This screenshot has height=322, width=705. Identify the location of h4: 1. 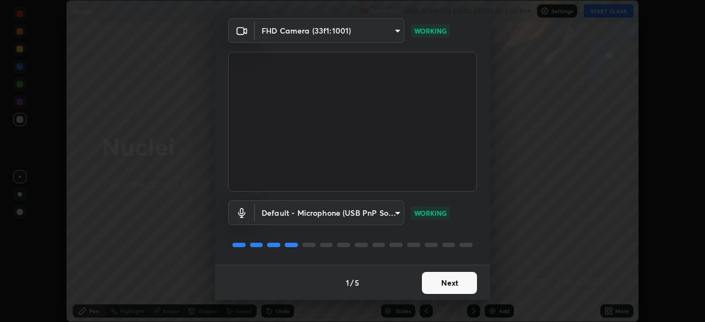
(348, 283).